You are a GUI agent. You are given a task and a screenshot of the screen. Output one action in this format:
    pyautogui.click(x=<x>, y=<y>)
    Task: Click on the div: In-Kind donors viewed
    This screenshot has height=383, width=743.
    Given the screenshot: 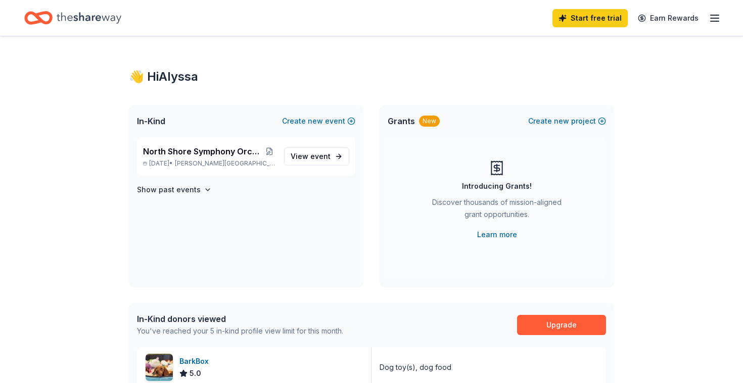 What is the action you would take?
    pyautogui.click(x=240, y=319)
    